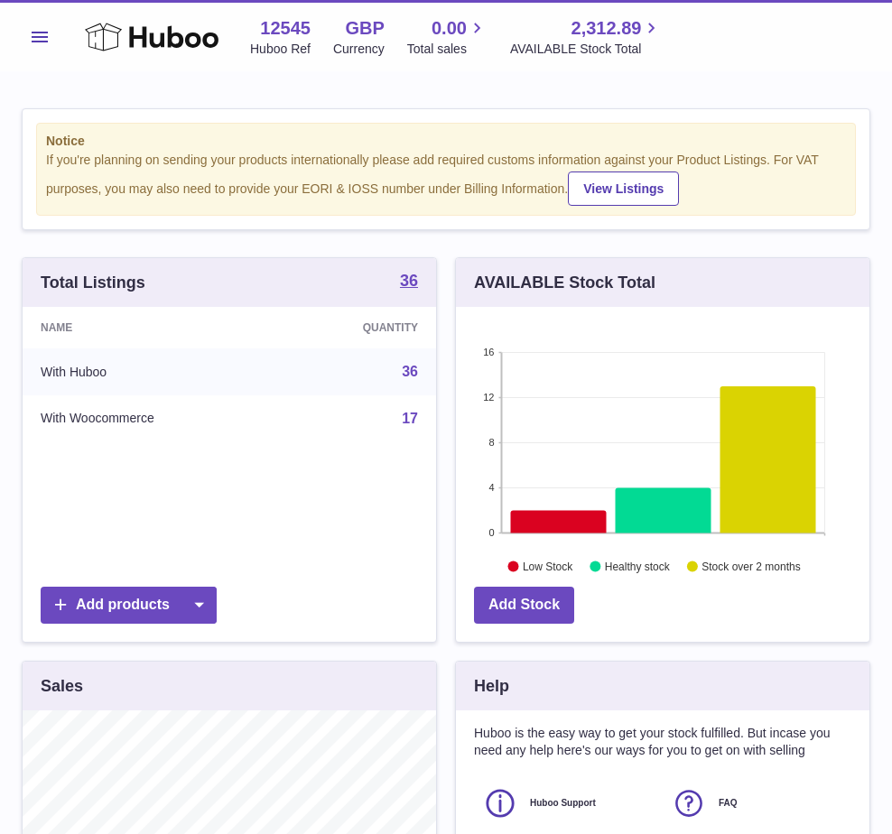  I want to click on a: 2,312.89 AVAILABLE Stock Total, so click(586, 37).